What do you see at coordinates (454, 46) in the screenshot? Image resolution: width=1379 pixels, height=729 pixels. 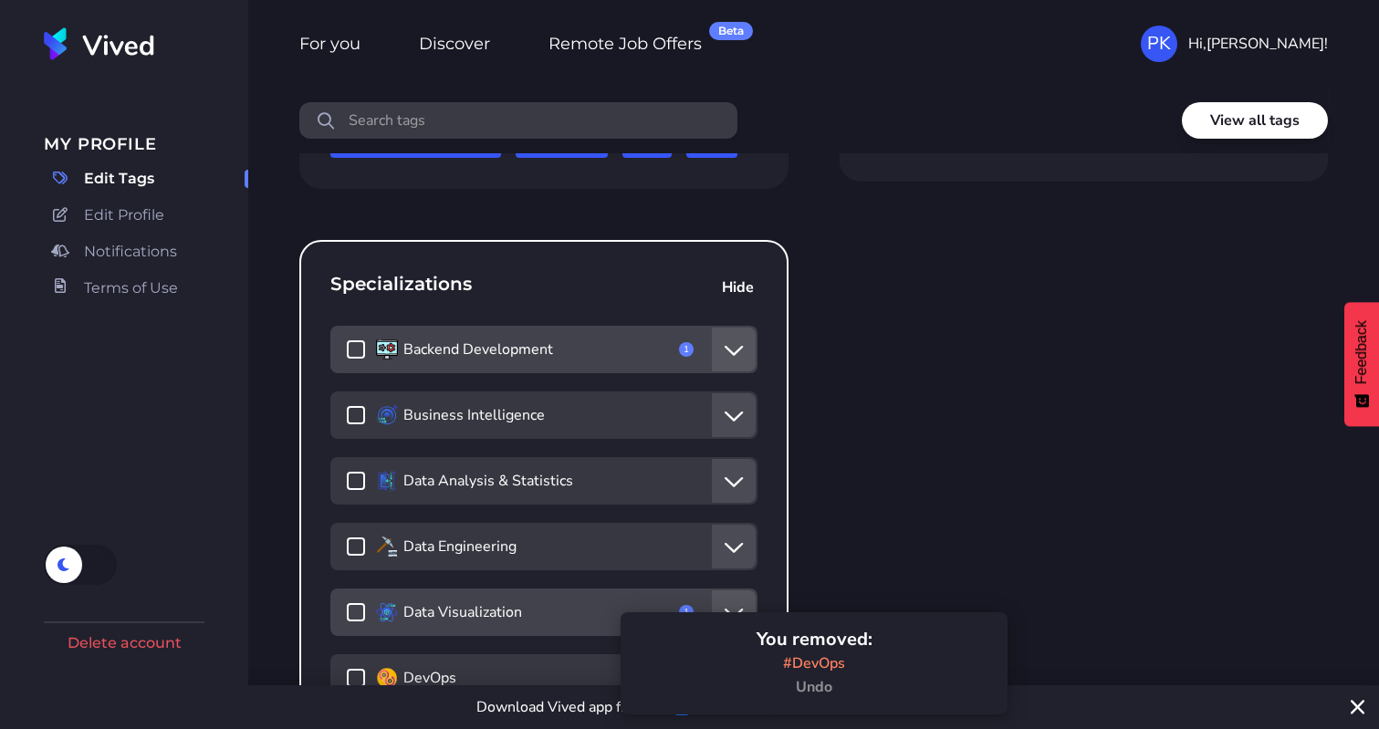 I see `span: Discover` at bounding box center [454, 46].